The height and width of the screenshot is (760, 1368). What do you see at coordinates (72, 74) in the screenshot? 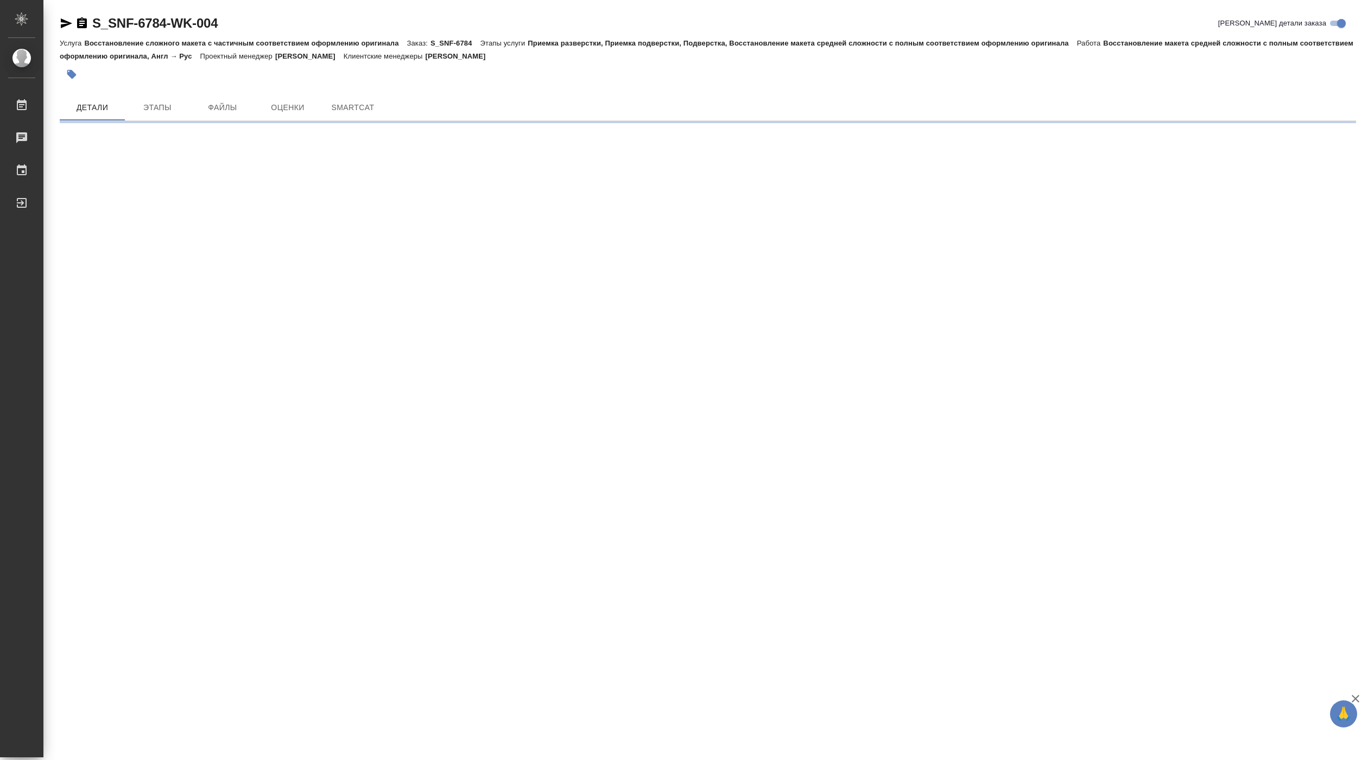
I see `button: Добавить тэг` at bounding box center [72, 74].